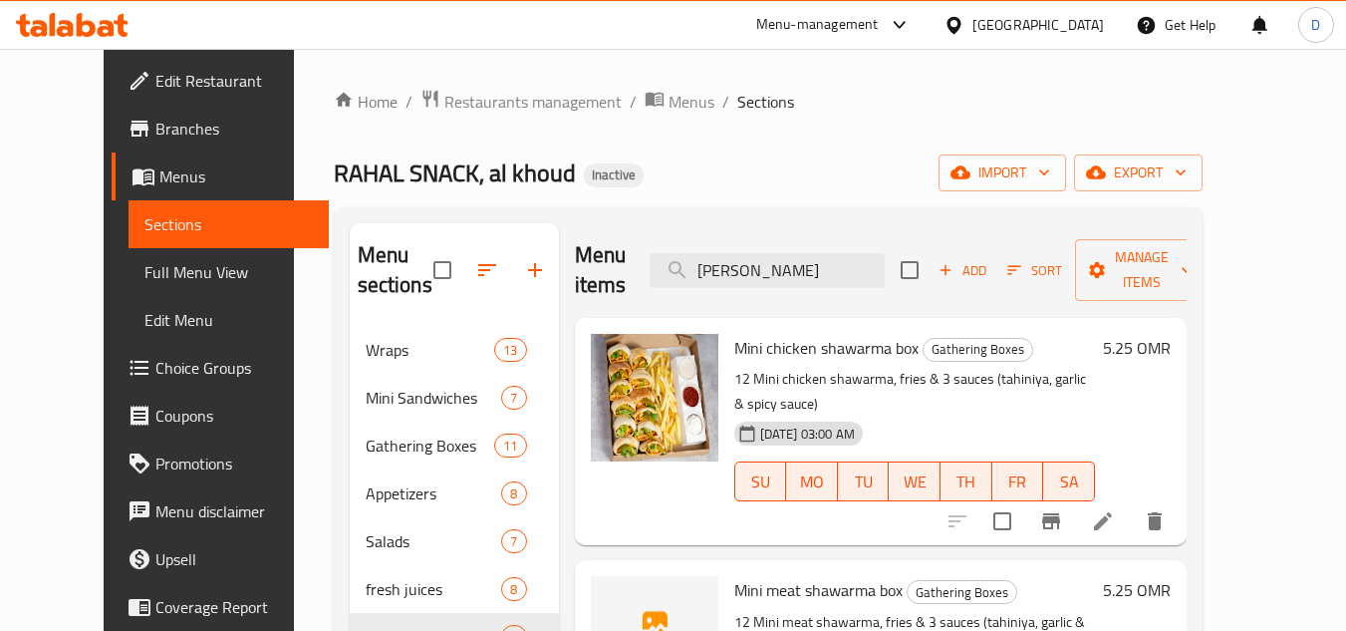 This screenshot has height=631, width=1346. I want to click on span: Sort items, so click(1034, 270).